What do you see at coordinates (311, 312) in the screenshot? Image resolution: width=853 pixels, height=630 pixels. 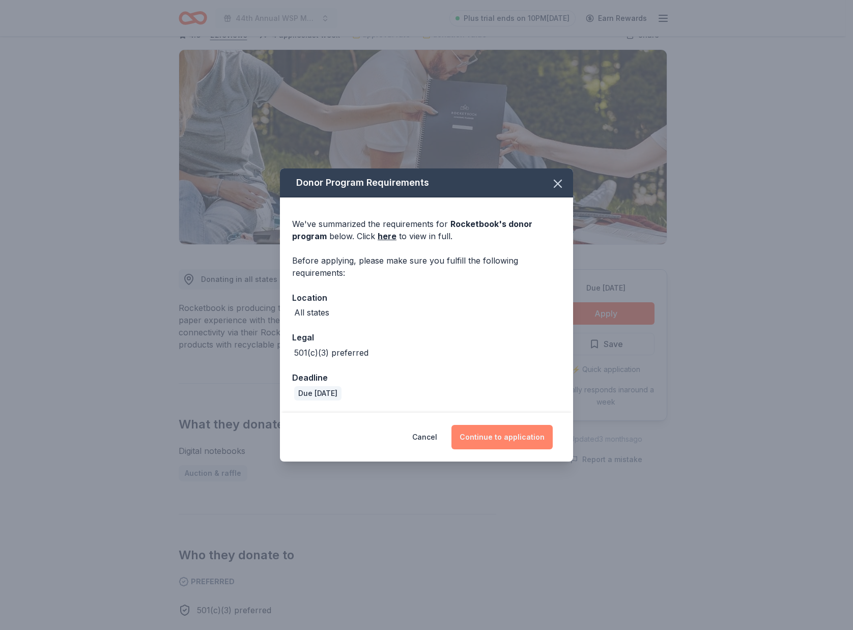 I see `div: All states` at bounding box center [311, 312].